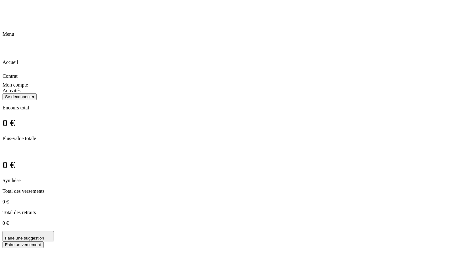 Image resolution: width=474 pixels, height=258 pixels. What do you see at coordinates (237, 139) in the screenshot?
I see `p: Plus-value totale` at bounding box center [237, 139].